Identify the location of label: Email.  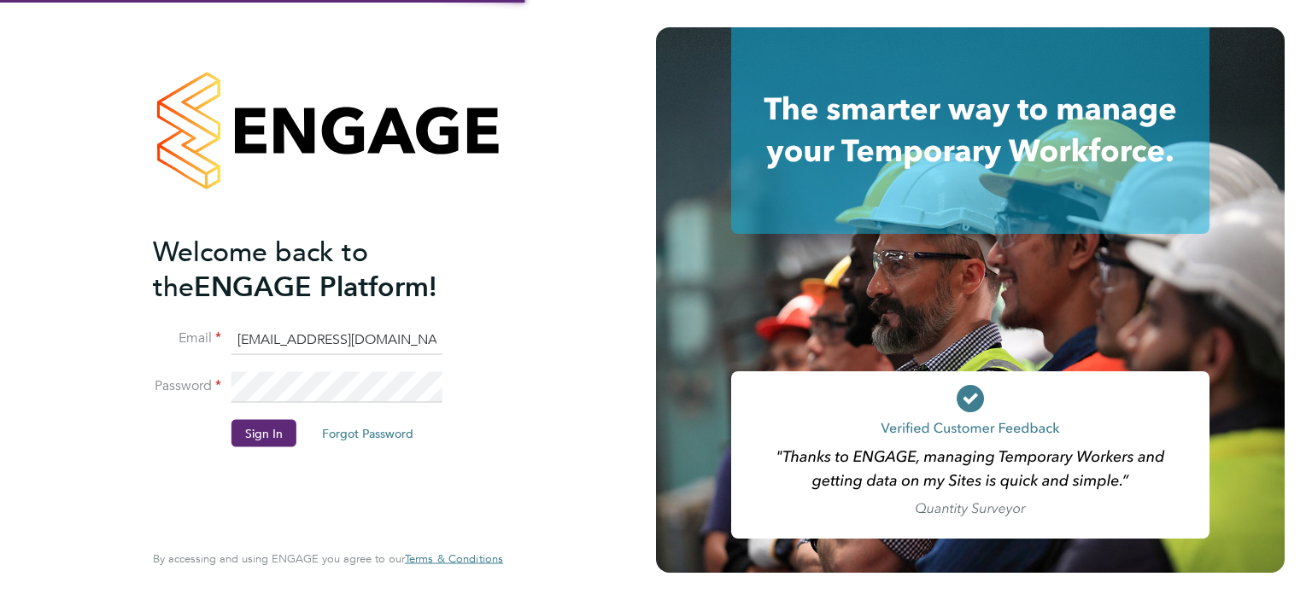
(187, 338).